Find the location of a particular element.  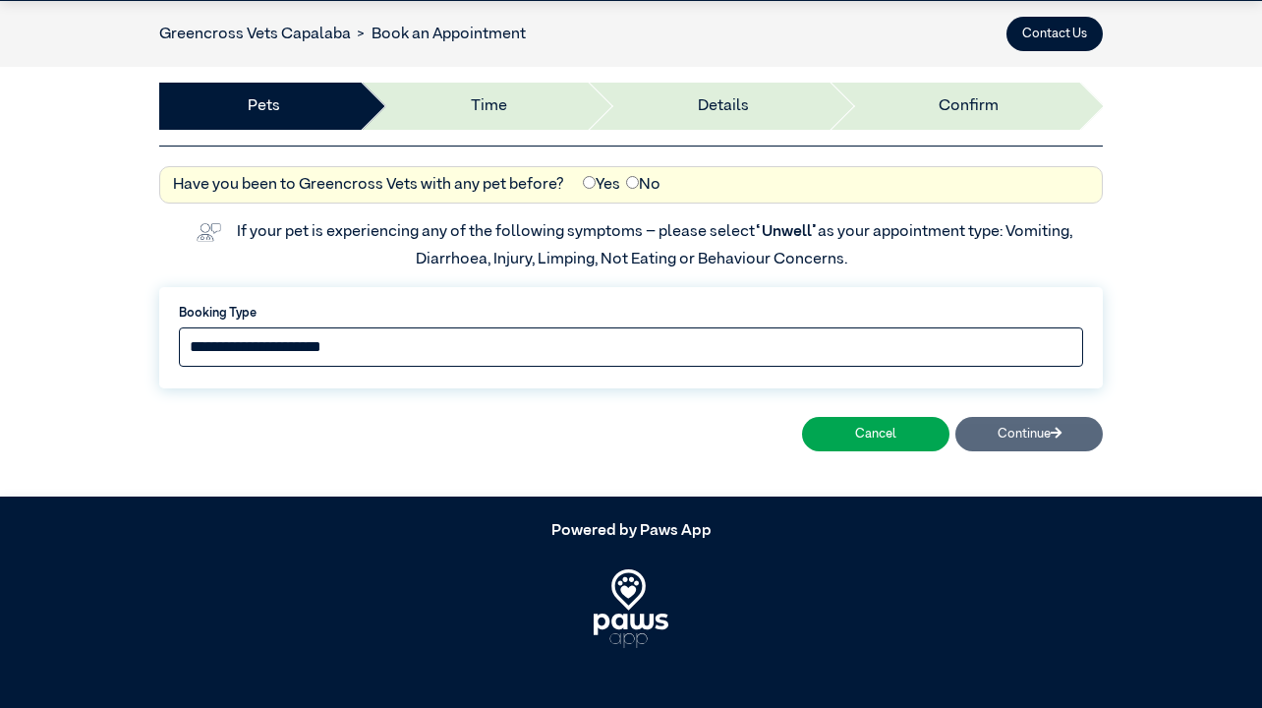

a: Greencross Vets Capalaba is located at coordinates (255, 34).